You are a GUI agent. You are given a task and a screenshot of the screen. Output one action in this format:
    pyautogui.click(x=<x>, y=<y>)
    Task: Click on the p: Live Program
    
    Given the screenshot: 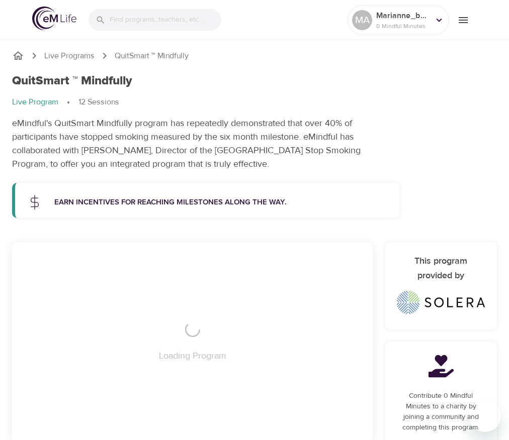 What is the action you would take?
    pyautogui.click(x=35, y=102)
    